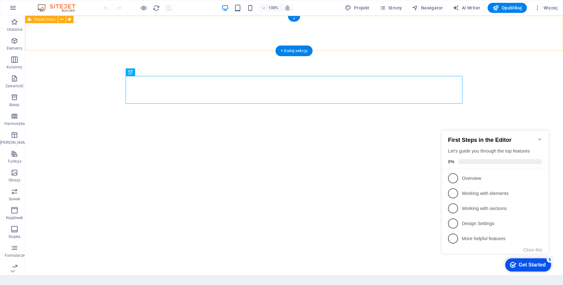  Describe the element at coordinates (56, 18) in the screenshot. I see `h2: First Steps in the Editor` at that location.